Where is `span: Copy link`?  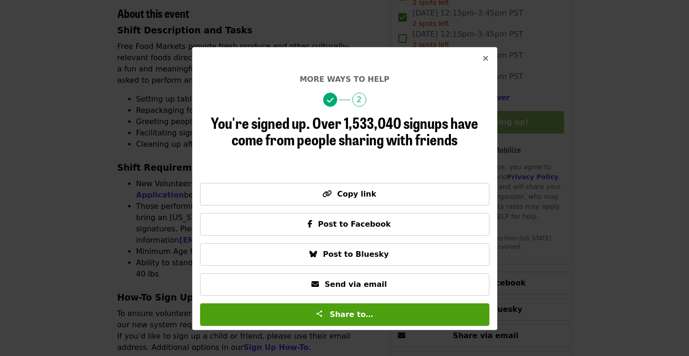
span: Copy link is located at coordinates (356, 194).